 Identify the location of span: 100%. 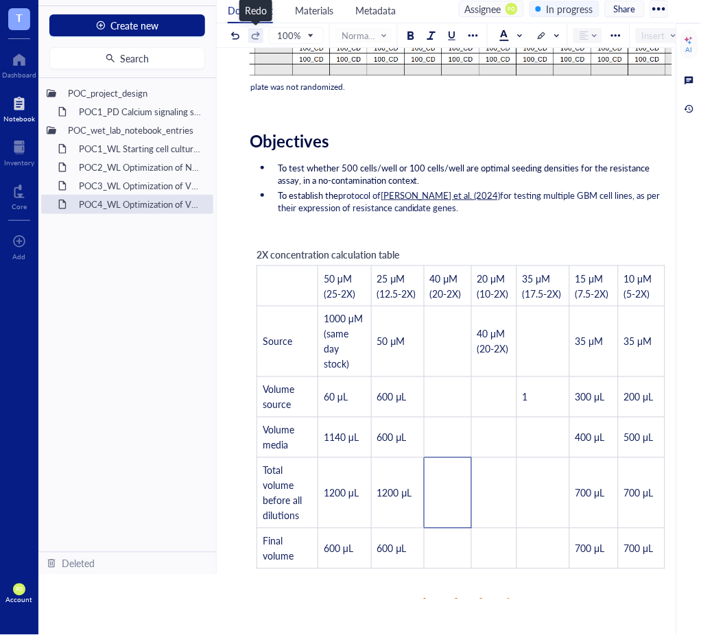
(295, 36).